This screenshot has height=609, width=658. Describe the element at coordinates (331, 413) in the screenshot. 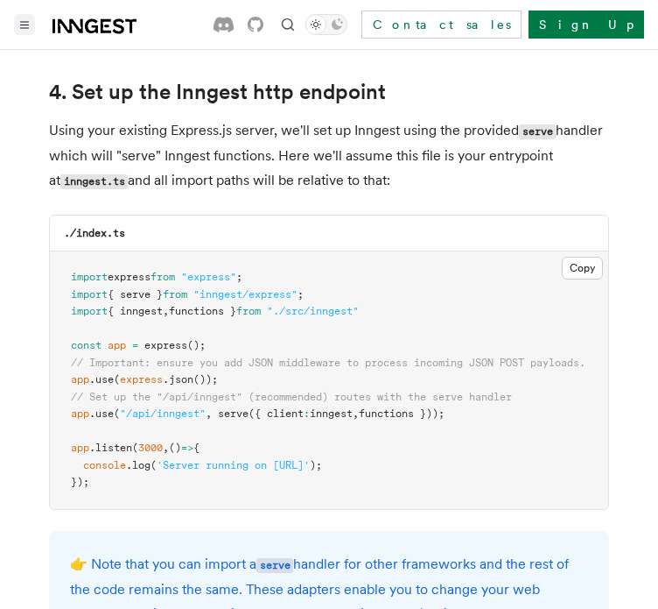

I see `span: inngest` at that location.